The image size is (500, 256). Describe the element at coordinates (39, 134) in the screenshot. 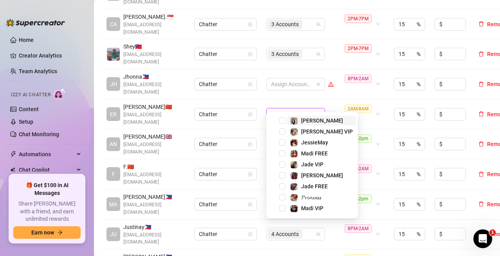

I see `a: Chat Monitoring` at that location.